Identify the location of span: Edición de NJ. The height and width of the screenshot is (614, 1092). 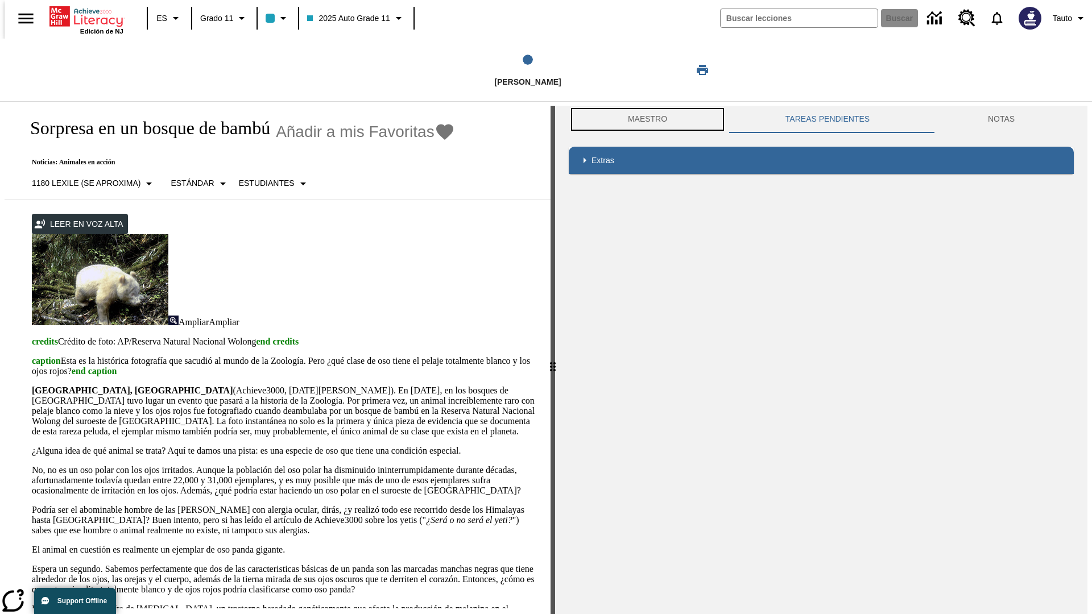
(102, 31).